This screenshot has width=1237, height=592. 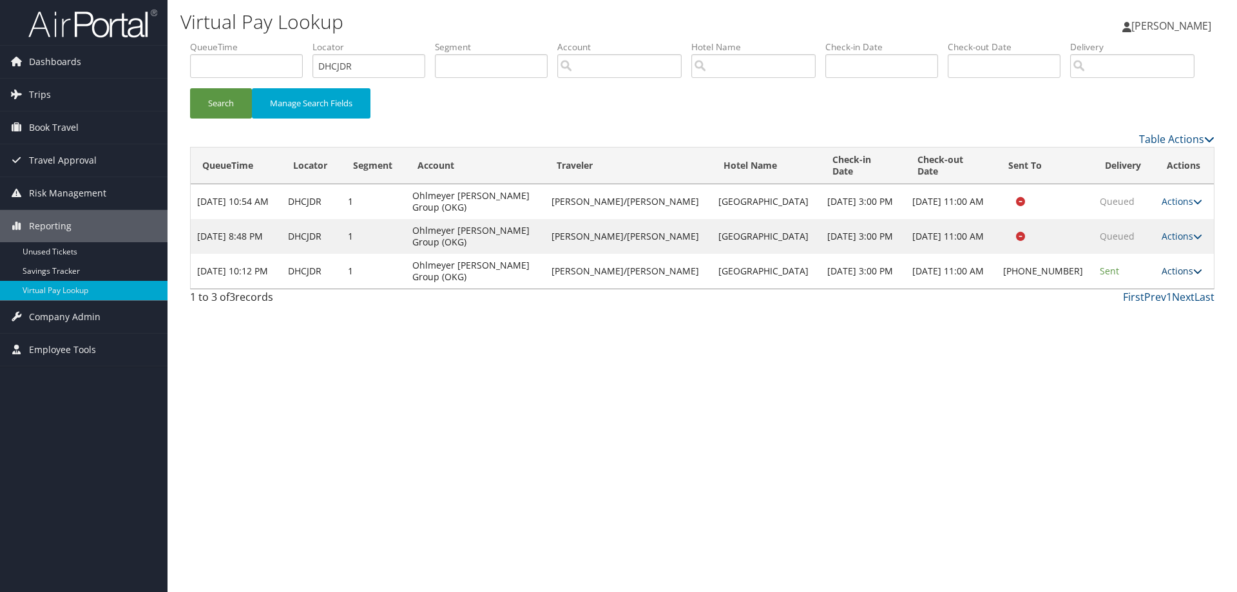 I want to click on span: Reporting, so click(x=50, y=226).